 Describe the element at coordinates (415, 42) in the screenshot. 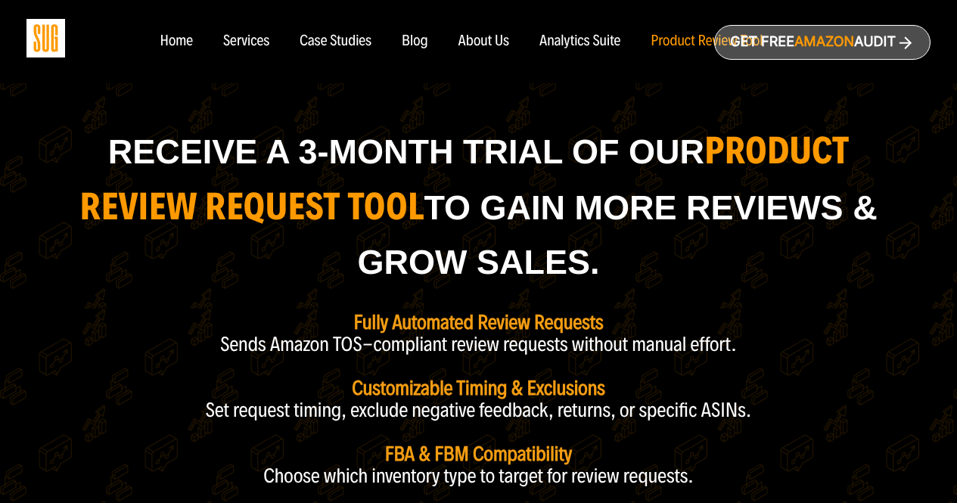

I see `div: Blog` at that location.